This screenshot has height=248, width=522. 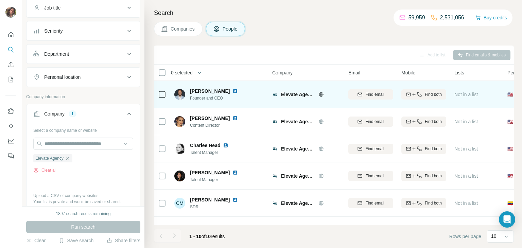 What do you see at coordinates (83, 97) in the screenshot?
I see `p: Company information` at bounding box center [83, 97].